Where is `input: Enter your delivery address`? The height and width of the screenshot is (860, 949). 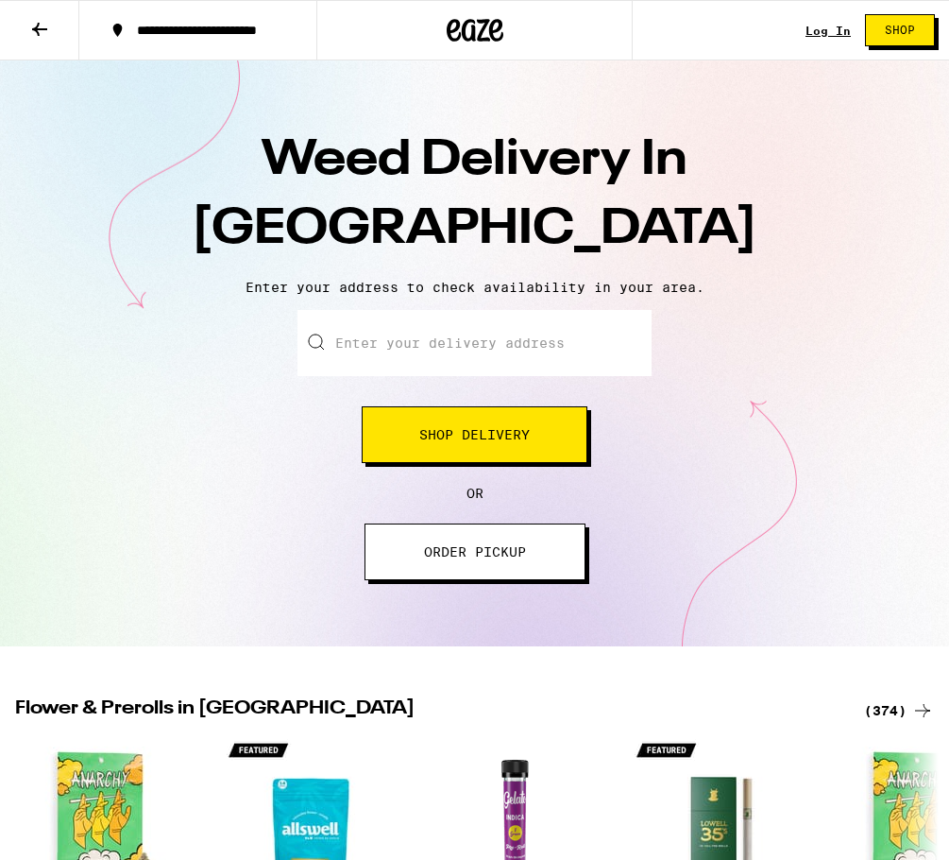 input: Enter your delivery address is located at coordinates (474, 343).